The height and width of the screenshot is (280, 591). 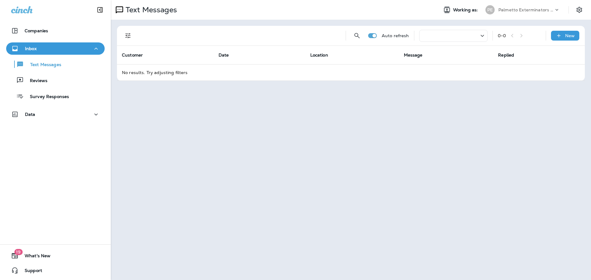 What do you see at coordinates (100, 10) in the screenshot?
I see `button: Collapse Sidebar` at bounding box center [100, 10].